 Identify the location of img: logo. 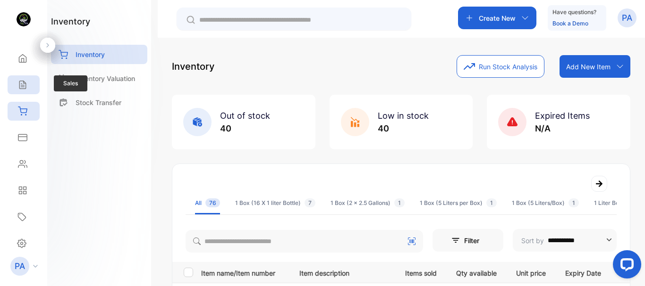
(24, 19).